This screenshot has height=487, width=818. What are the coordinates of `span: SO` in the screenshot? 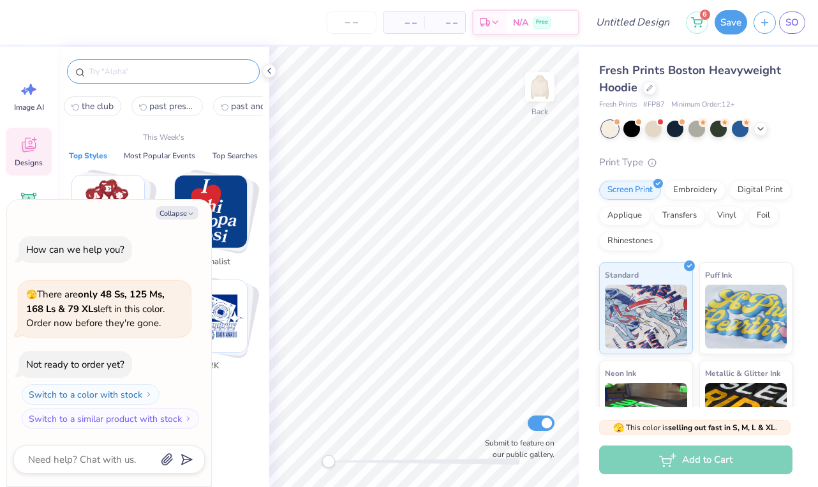 It's located at (792, 22).